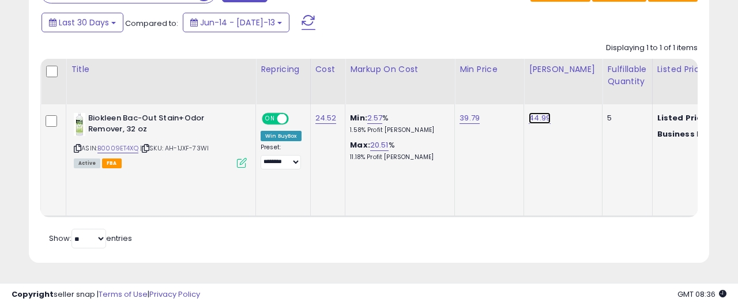  Describe the element at coordinates (328, 69) in the screenshot. I see `div: Cost` at that location.